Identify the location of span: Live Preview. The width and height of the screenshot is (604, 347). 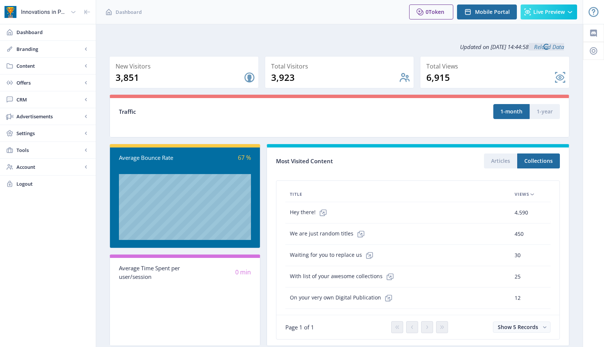
(549, 12).